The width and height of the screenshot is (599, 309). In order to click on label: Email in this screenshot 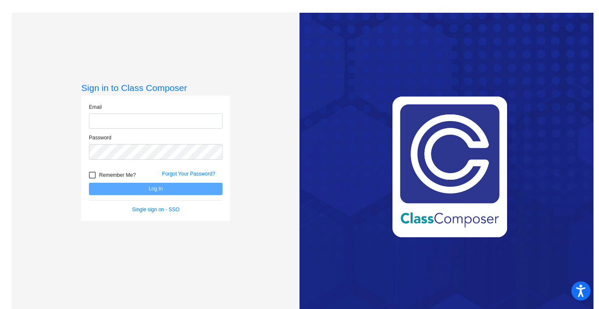, I will do `click(95, 107)`.